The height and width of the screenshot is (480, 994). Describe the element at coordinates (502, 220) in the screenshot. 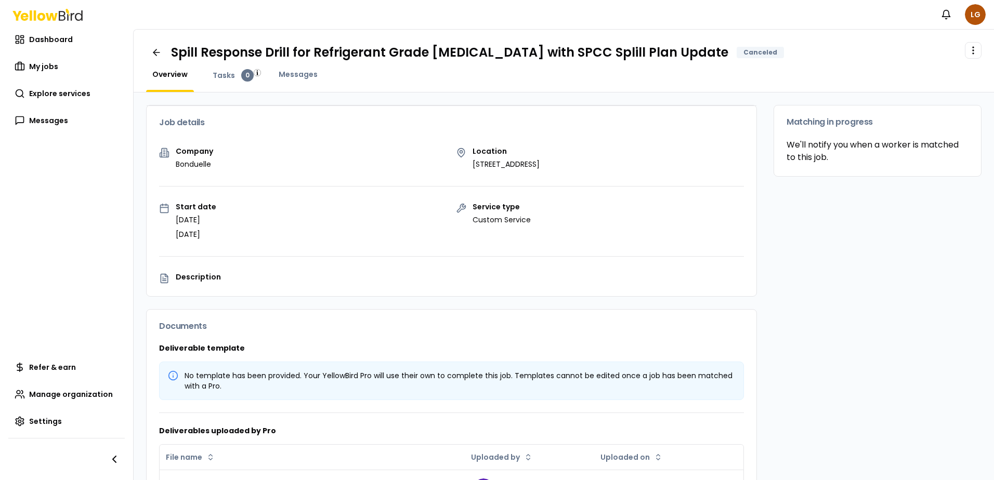

I see `p: Custom Service` at that location.